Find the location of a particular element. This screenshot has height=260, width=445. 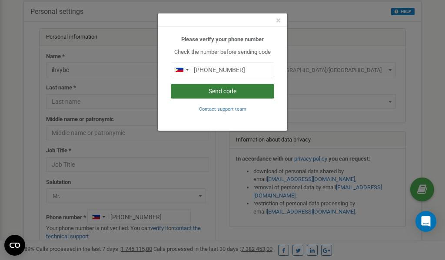

a: Contact support team is located at coordinates (222, 109).